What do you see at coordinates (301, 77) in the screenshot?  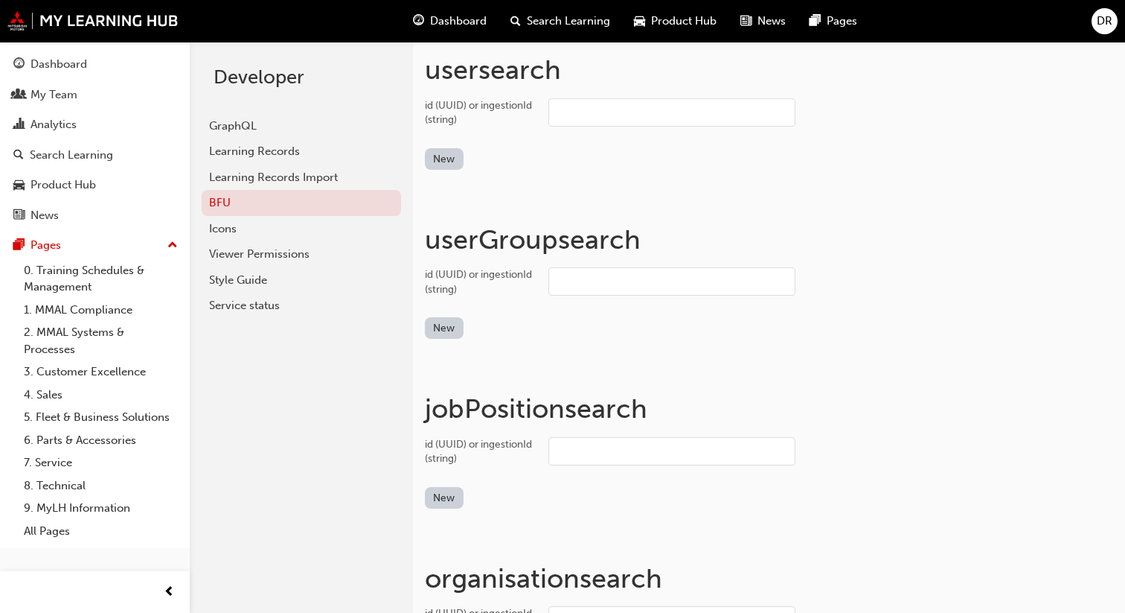 I see `h2: Developer` at bounding box center [301, 77].